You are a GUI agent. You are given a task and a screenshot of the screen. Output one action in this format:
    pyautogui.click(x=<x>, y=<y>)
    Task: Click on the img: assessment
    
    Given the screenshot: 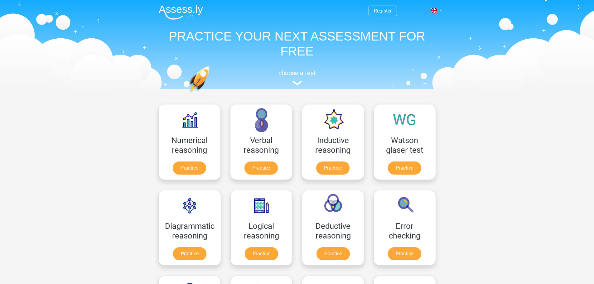 What is the action you would take?
    pyautogui.click(x=297, y=83)
    